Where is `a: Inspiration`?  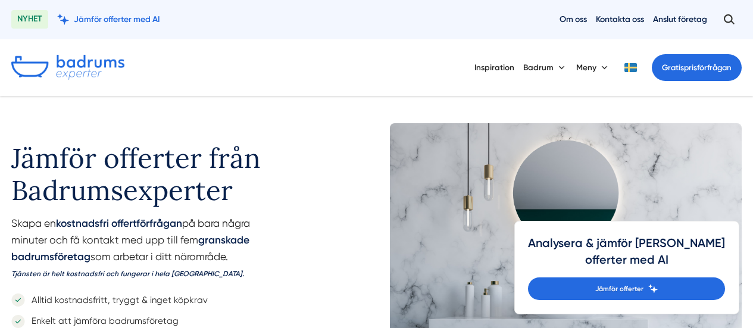
a: Inspiration is located at coordinates (494, 67).